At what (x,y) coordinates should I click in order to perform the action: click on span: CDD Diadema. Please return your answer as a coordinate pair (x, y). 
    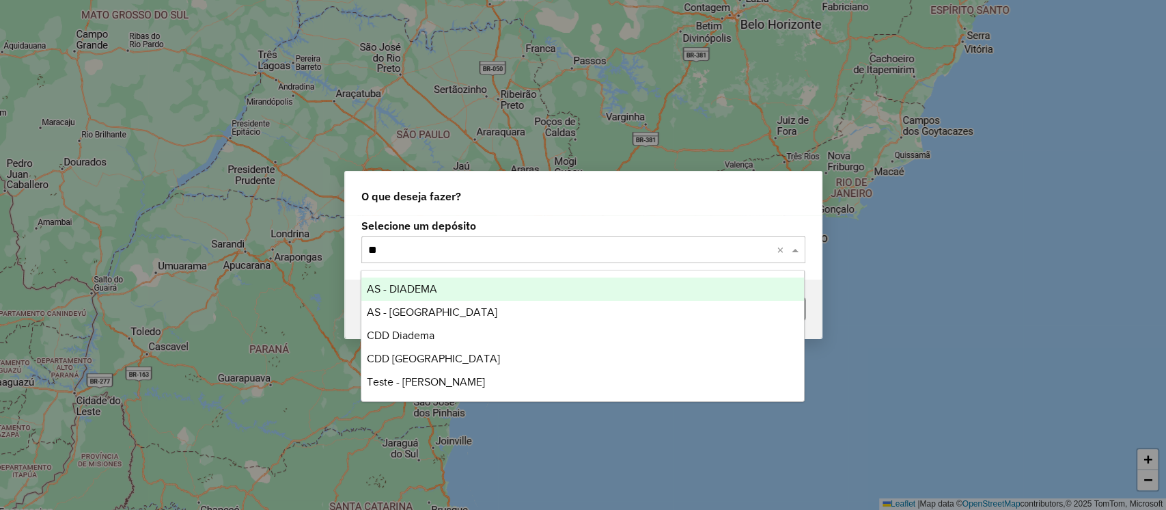
    Looking at the image, I should click on (400, 335).